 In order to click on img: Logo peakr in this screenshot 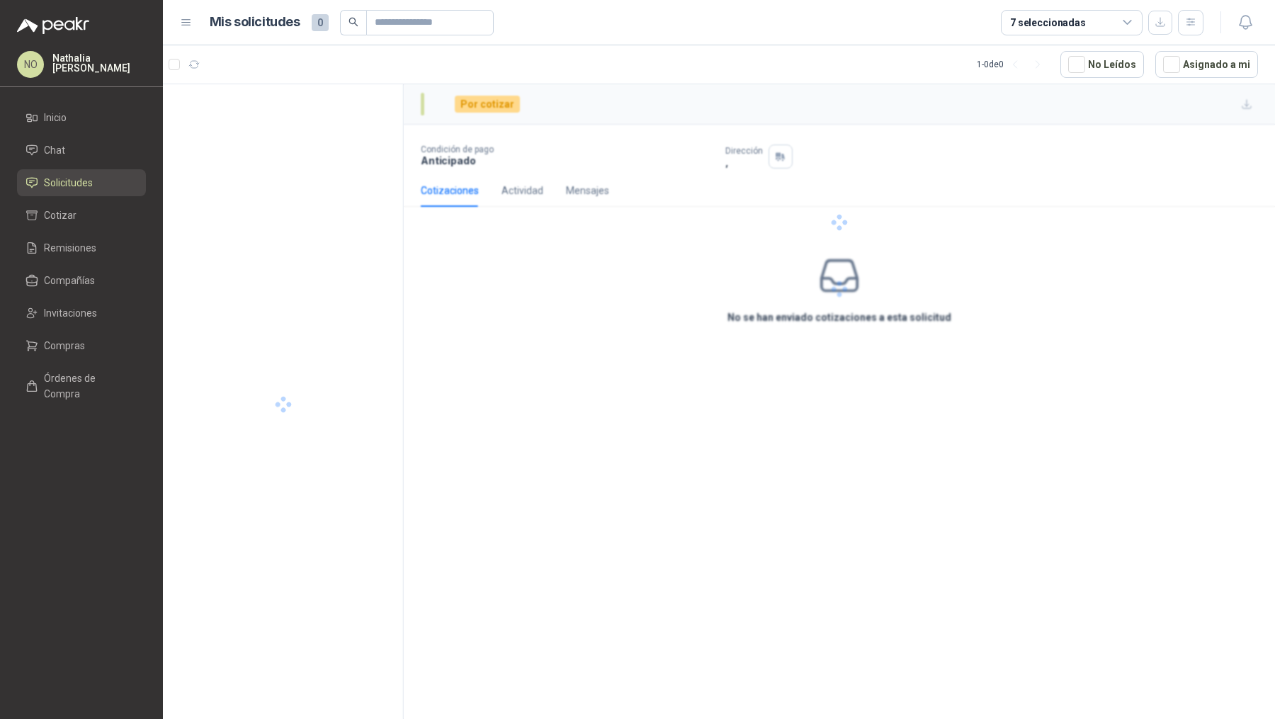, I will do `click(53, 25)`.